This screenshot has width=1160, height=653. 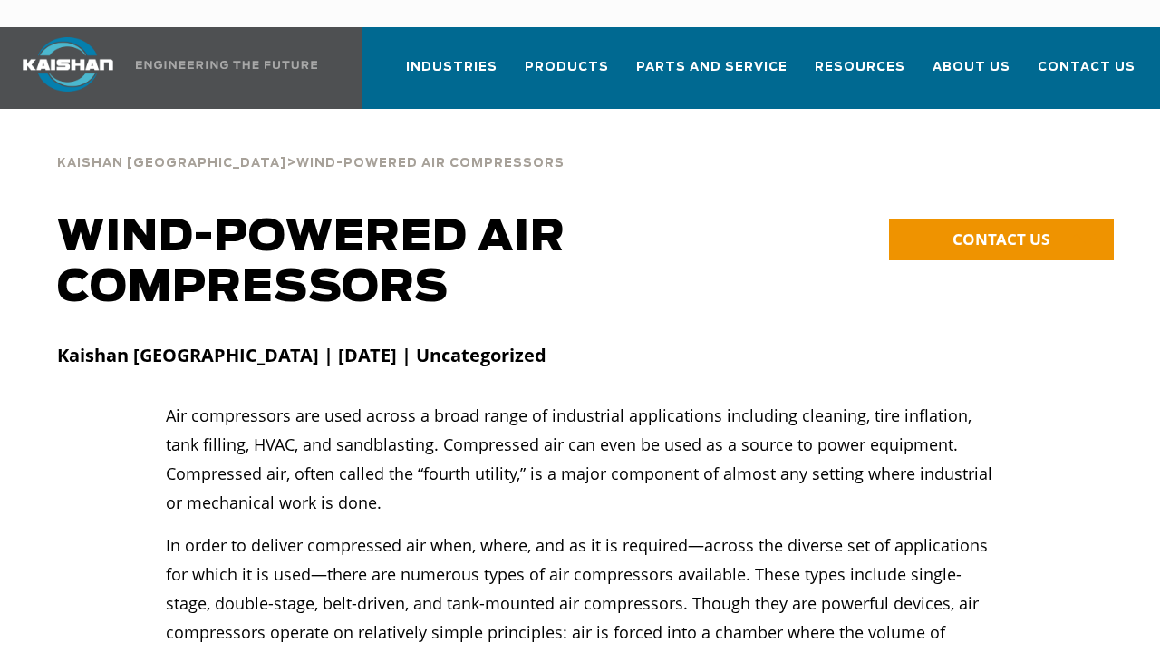 I want to click on a: Wind-Powered Air Compressors, so click(x=431, y=162).